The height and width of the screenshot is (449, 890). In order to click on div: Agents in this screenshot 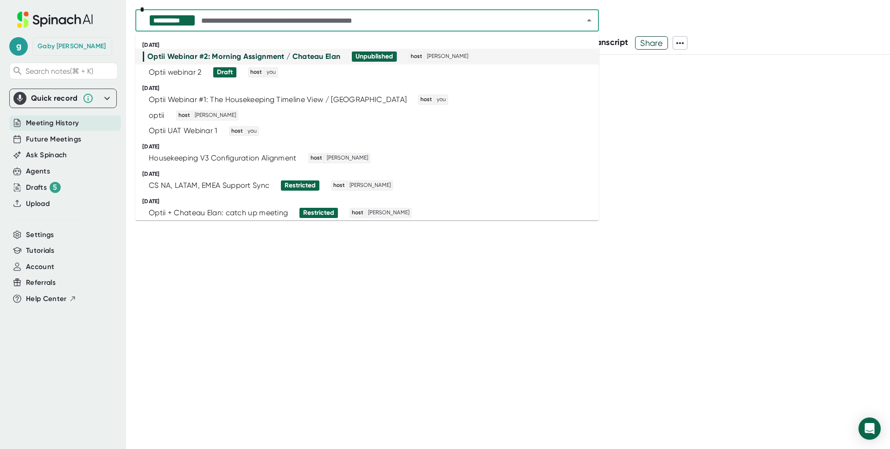, I will do `click(38, 171)`.